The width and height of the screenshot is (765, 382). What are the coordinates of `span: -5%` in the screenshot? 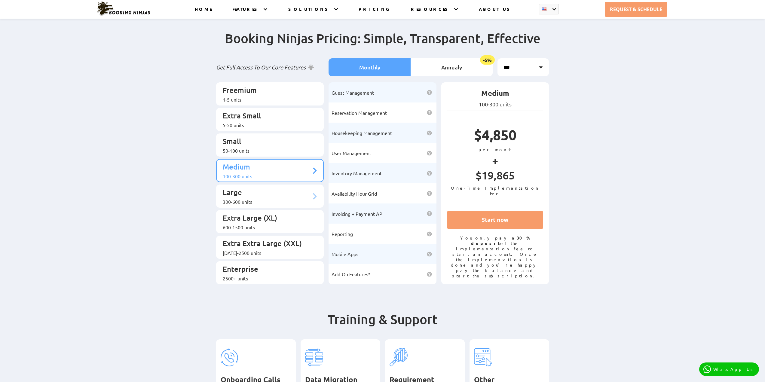 It's located at (487, 60).